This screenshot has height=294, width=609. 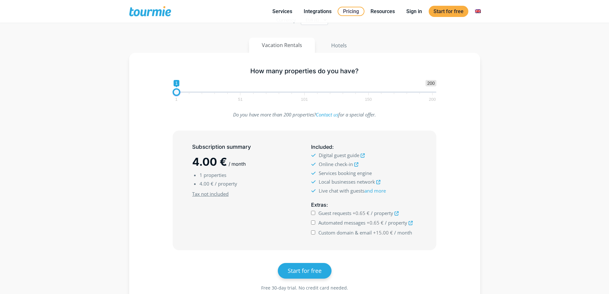 I want to click on span: Guest requests, so click(x=335, y=213).